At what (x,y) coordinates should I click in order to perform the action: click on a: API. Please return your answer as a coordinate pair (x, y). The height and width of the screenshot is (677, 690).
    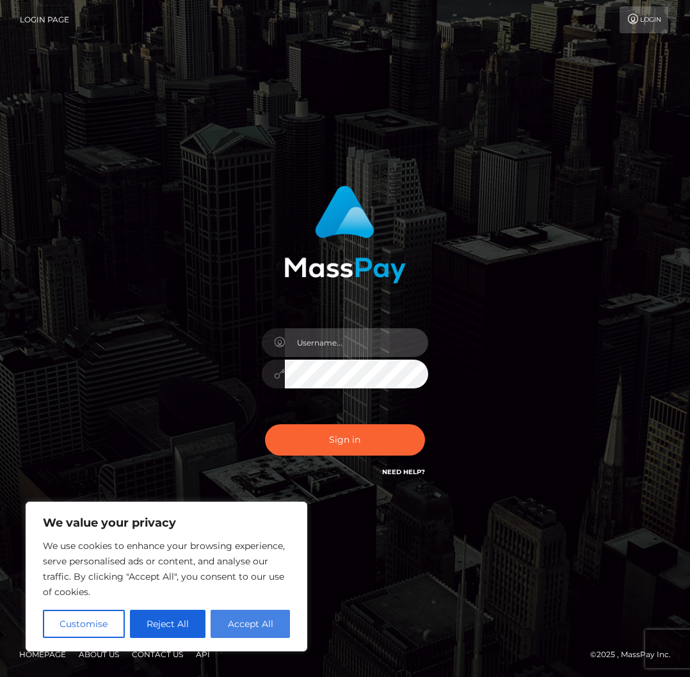
    Looking at the image, I should click on (203, 654).